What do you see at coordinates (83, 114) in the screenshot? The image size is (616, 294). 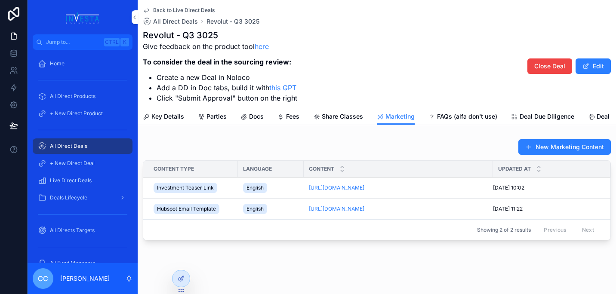 I see `a: + New Direct Product` at bounding box center [83, 114].